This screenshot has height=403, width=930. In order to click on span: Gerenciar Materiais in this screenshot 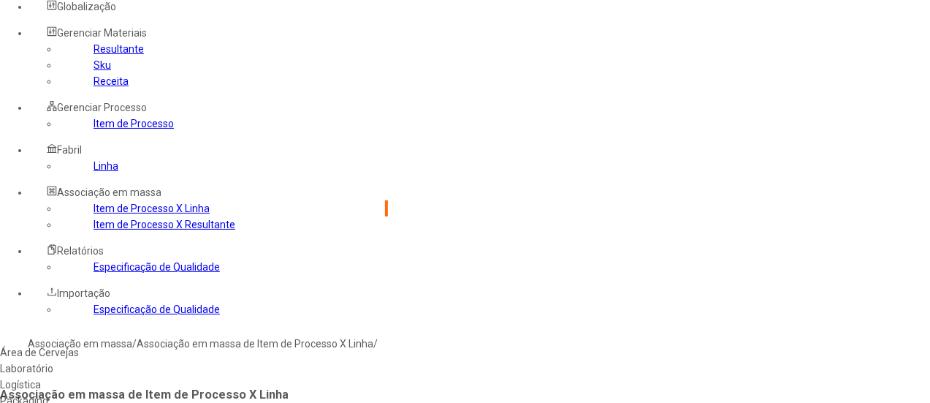, I will do `click(102, 33)`.